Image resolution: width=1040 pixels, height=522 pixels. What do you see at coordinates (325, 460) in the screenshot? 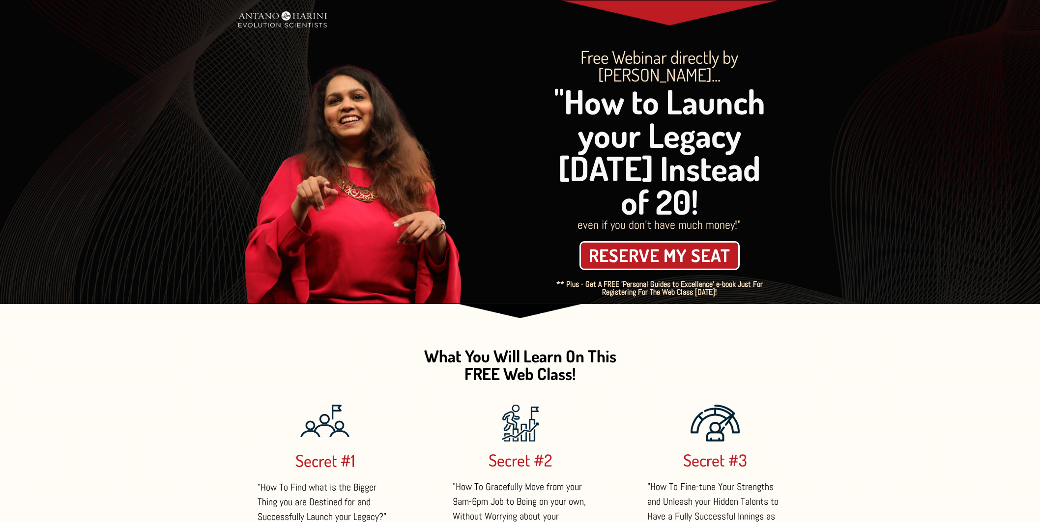
I see `strong: Secret #1` at bounding box center [325, 460].